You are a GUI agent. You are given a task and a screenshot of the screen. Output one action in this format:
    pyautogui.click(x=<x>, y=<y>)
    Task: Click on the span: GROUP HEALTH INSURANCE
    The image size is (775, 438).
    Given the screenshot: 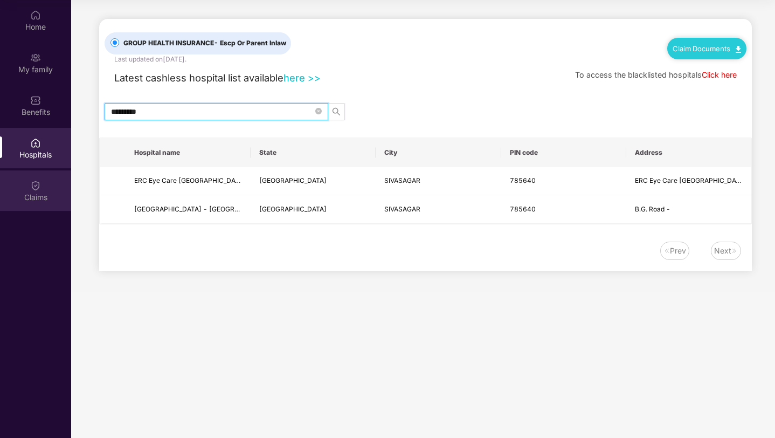 What is the action you would take?
    pyautogui.click(x=205, y=43)
    